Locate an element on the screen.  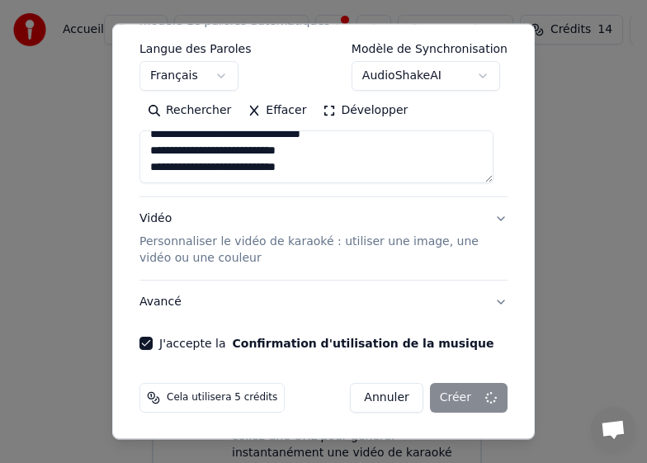
button: VidéoPersonnaliser le vidéo de karaoké : utiliser une image, une vidéo ou une couleur is located at coordinates (324, 239).